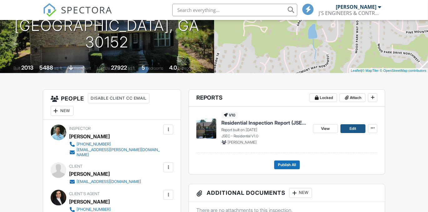 This screenshot has width=428, height=212. I want to click on img: The Best Home Inspection Software - Spectora, so click(50, 10).